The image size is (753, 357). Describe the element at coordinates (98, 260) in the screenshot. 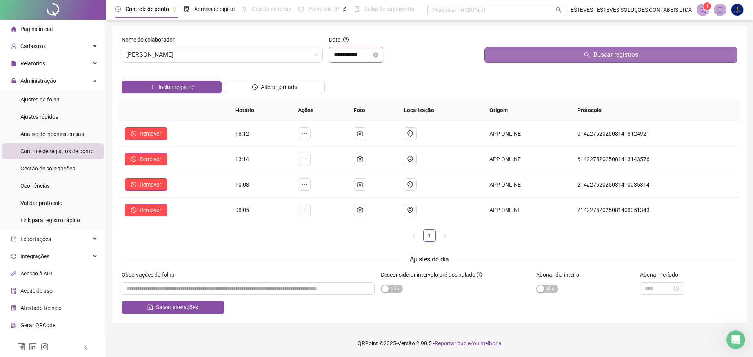

I see `button: Ajuda` at that location.